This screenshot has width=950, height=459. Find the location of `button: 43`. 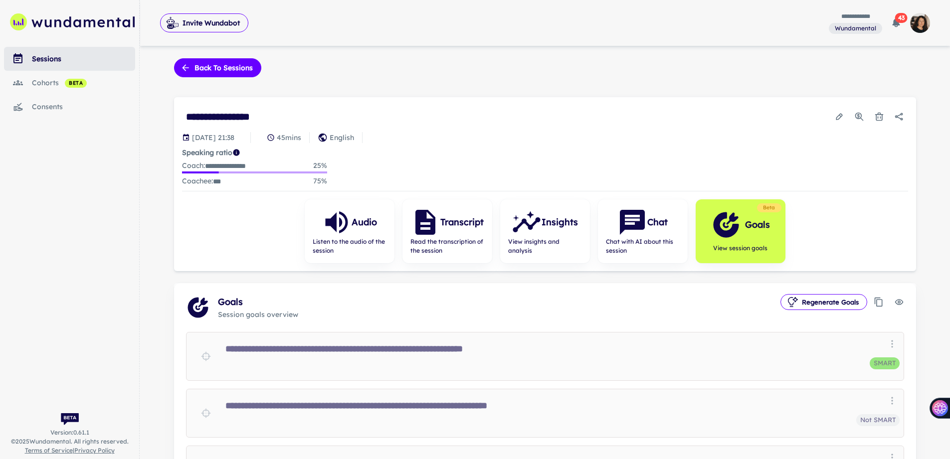

button: 43 is located at coordinates (896, 23).